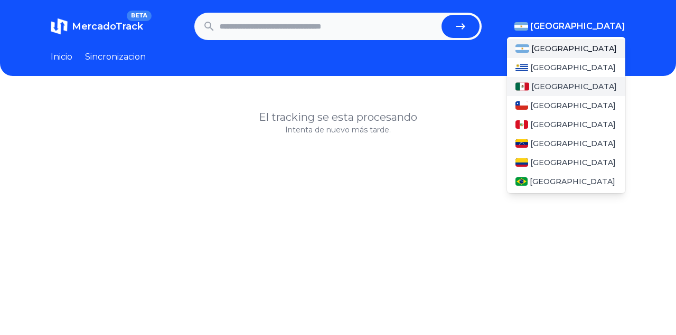 Image resolution: width=676 pixels, height=335 pixels. What do you see at coordinates (97, 26) in the screenshot?
I see `a: MercadoTrackBETA` at bounding box center [97, 26].